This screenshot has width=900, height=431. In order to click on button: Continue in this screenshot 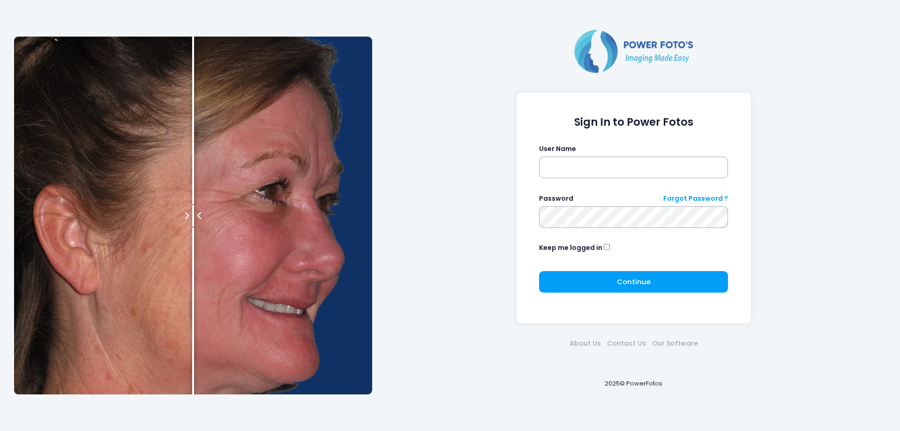, I will do `click(633, 282)`.